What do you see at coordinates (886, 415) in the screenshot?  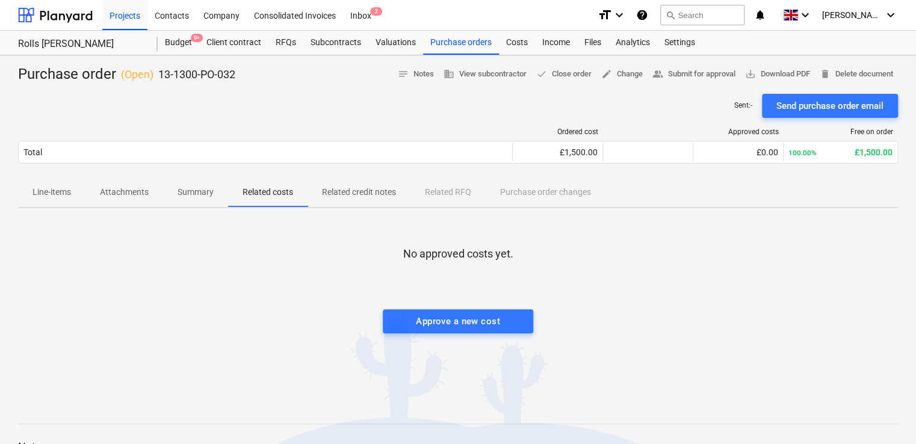 I see `div: Chat Widget` at bounding box center [886, 415].